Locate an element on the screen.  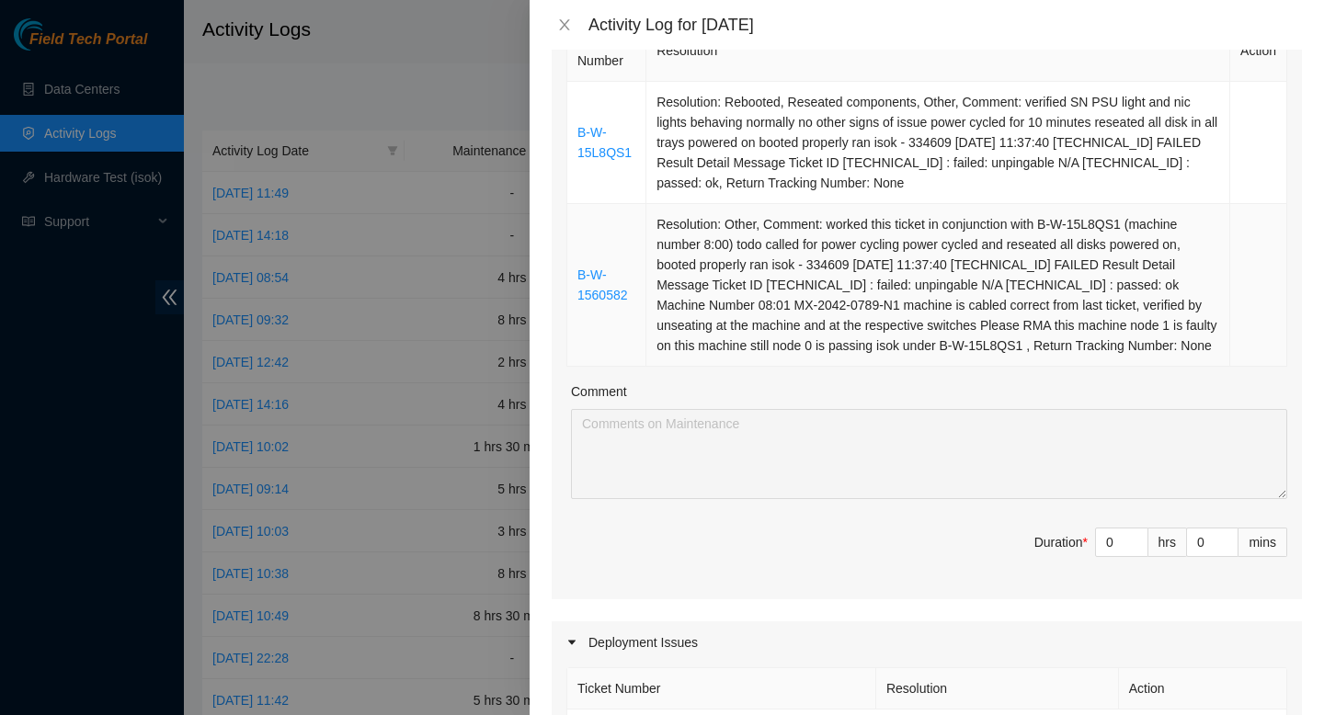
div: mins is located at coordinates (1262, 543).